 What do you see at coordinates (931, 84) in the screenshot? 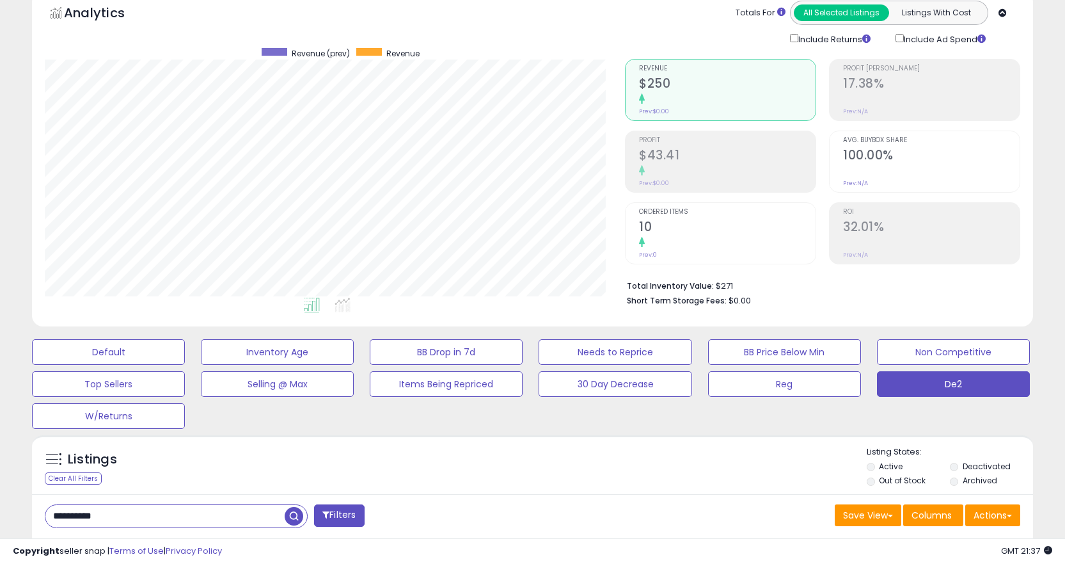
I see `h2: 17.38%` at bounding box center [931, 84].